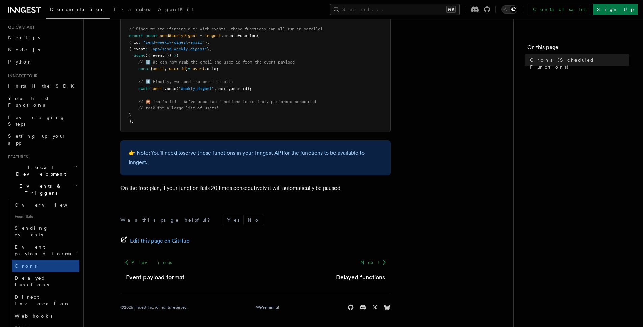  What do you see at coordinates (40, 171) in the screenshot?
I see `span: Local Development` at bounding box center [40, 171].